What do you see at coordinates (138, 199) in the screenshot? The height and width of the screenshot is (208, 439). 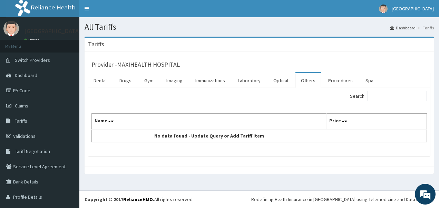 I see `a: RelianceHMO` at bounding box center [138, 199].